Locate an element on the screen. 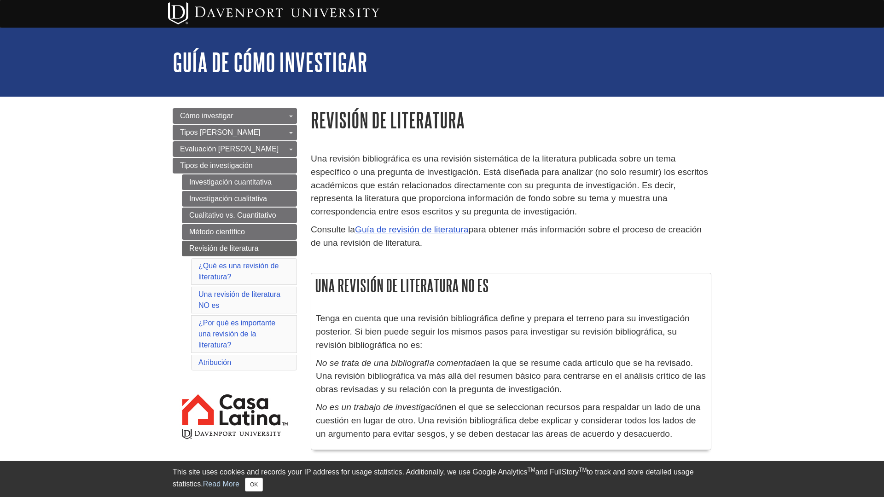 This screenshot has width=884, height=497. p: Una revisión bibliográfica es una revisión sistemática de la literatura publicada sobre un tema e... is located at coordinates (511, 185).